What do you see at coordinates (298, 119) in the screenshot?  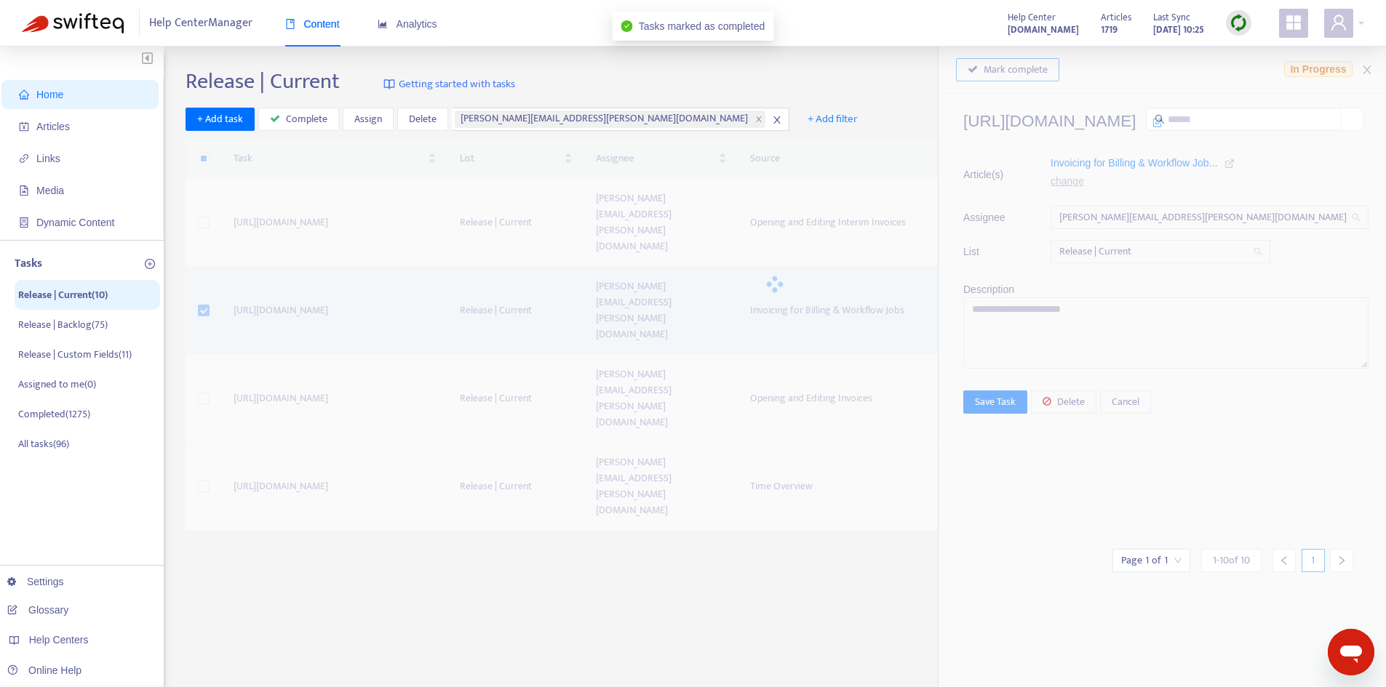 I see `button: Complete` at bounding box center [298, 119].